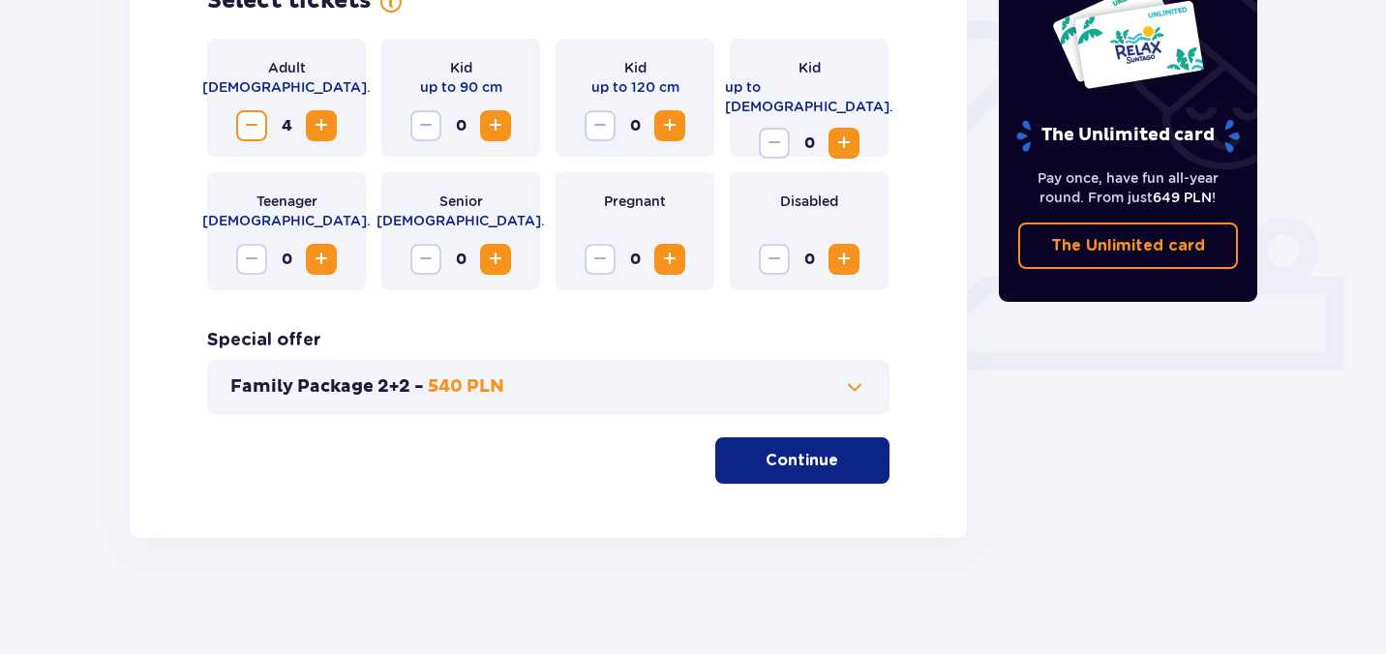  Describe the element at coordinates (466, 387) in the screenshot. I see `p: 540 PLN` at that location.